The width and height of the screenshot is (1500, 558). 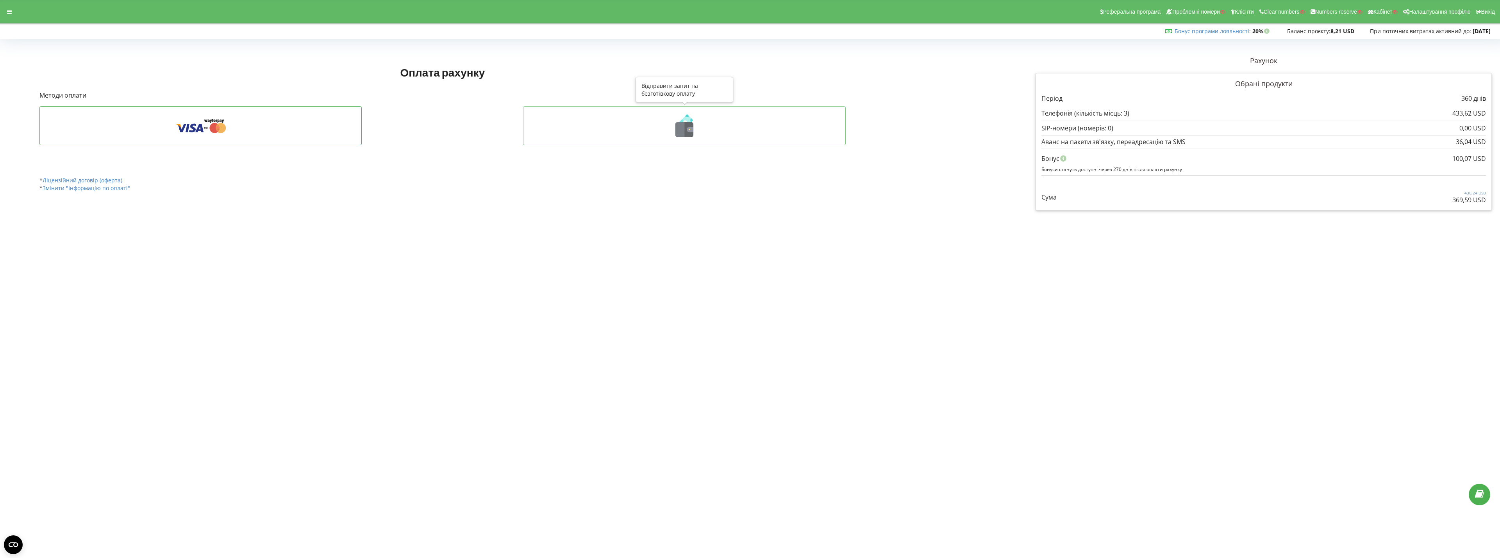 What do you see at coordinates (443, 95) in the screenshot?
I see `p: Методи оплати` at bounding box center [443, 95].